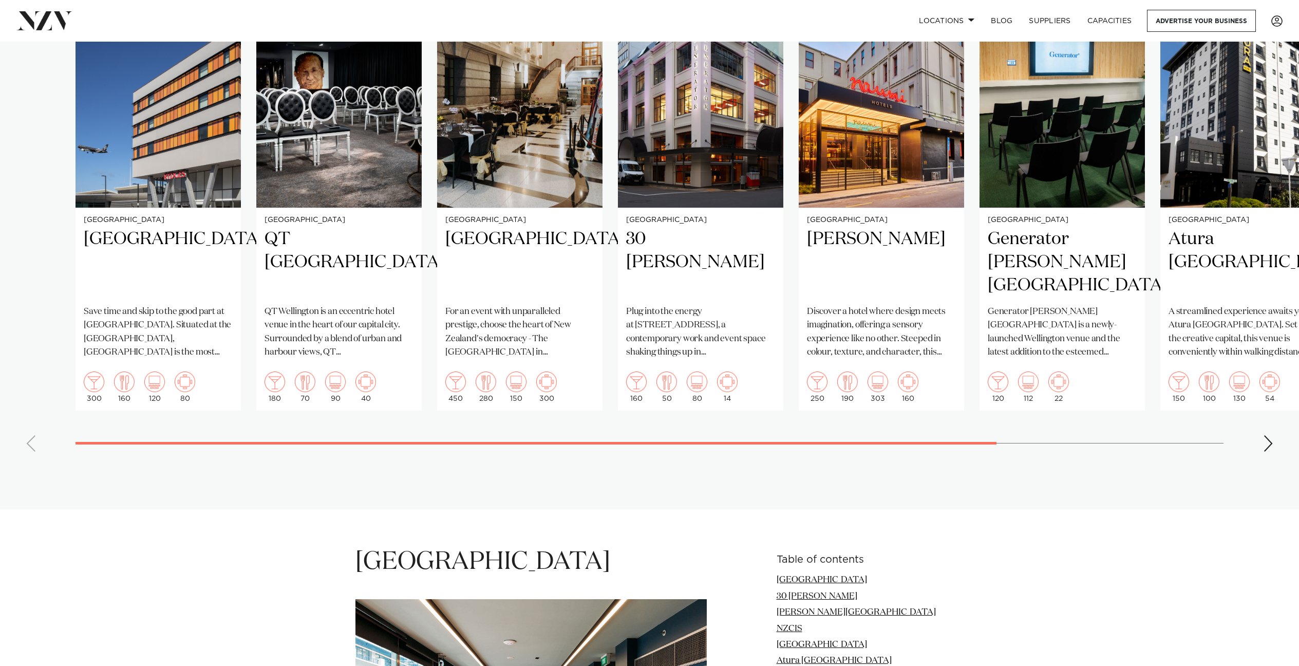 This screenshot has height=666, width=1299. What do you see at coordinates (1001, 21) in the screenshot?
I see `a: BLOG` at bounding box center [1001, 21].